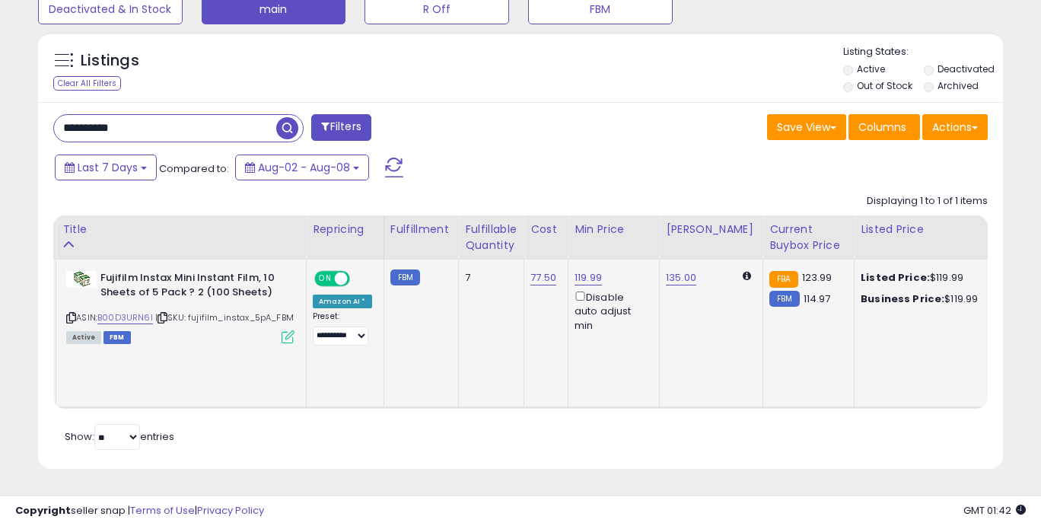 The height and width of the screenshot is (526, 1041). What do you see at coordinates (343, 301) in the screenshot?
I see `div: Amazon AI *` at bounding box center [343, 301].